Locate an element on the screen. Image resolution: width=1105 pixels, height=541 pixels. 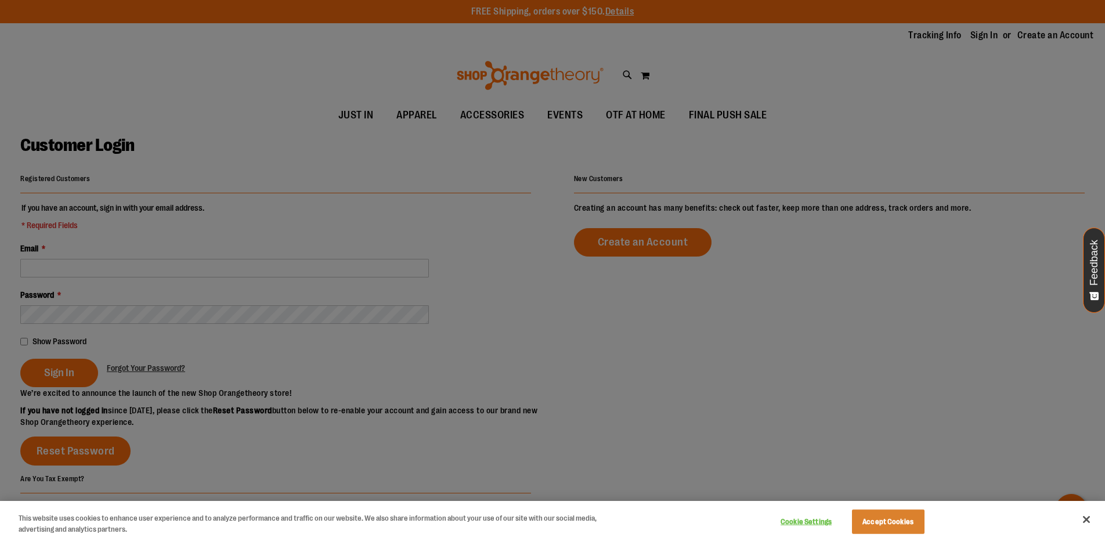
button: Close is located at coordinates (1086, 519).